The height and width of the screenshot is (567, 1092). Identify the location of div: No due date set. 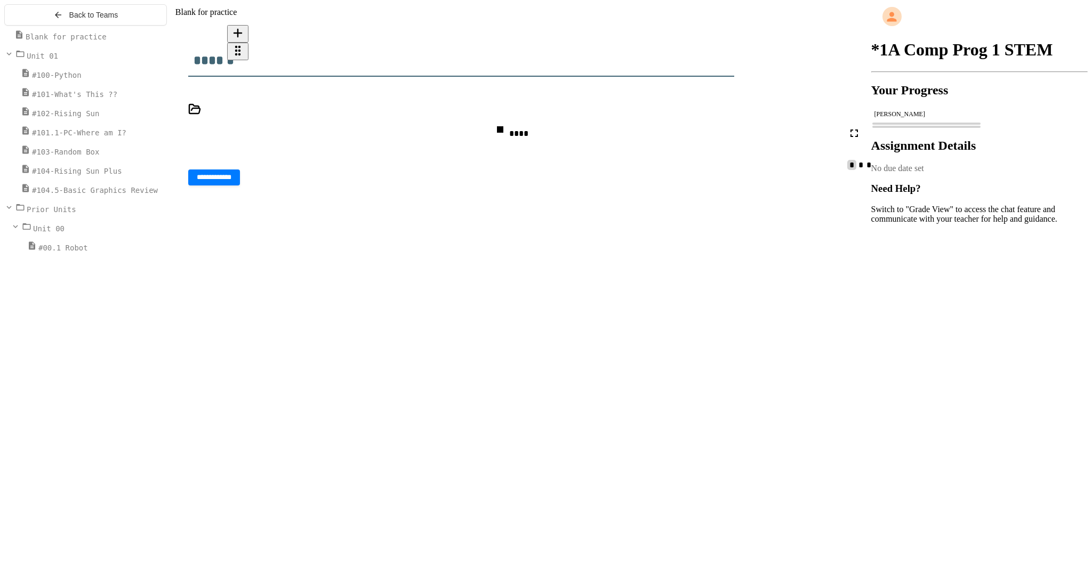
(980, 168).